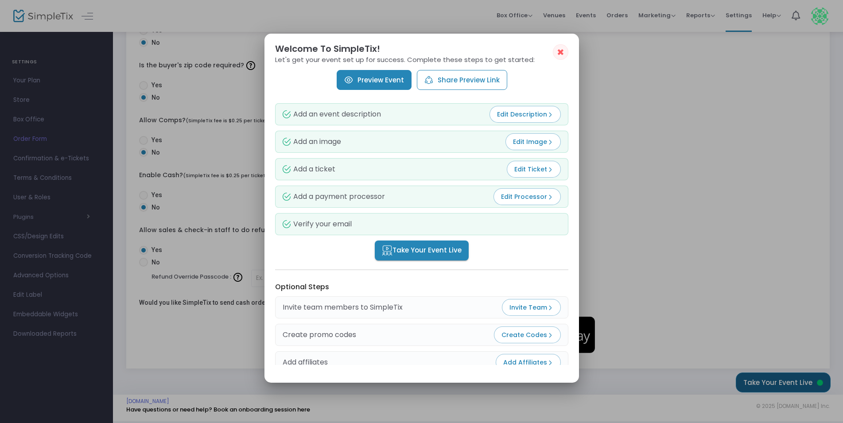  Describe the element at coordinates (534, 169) in the screenshot. I see `button: Edit Ticket` at that location.